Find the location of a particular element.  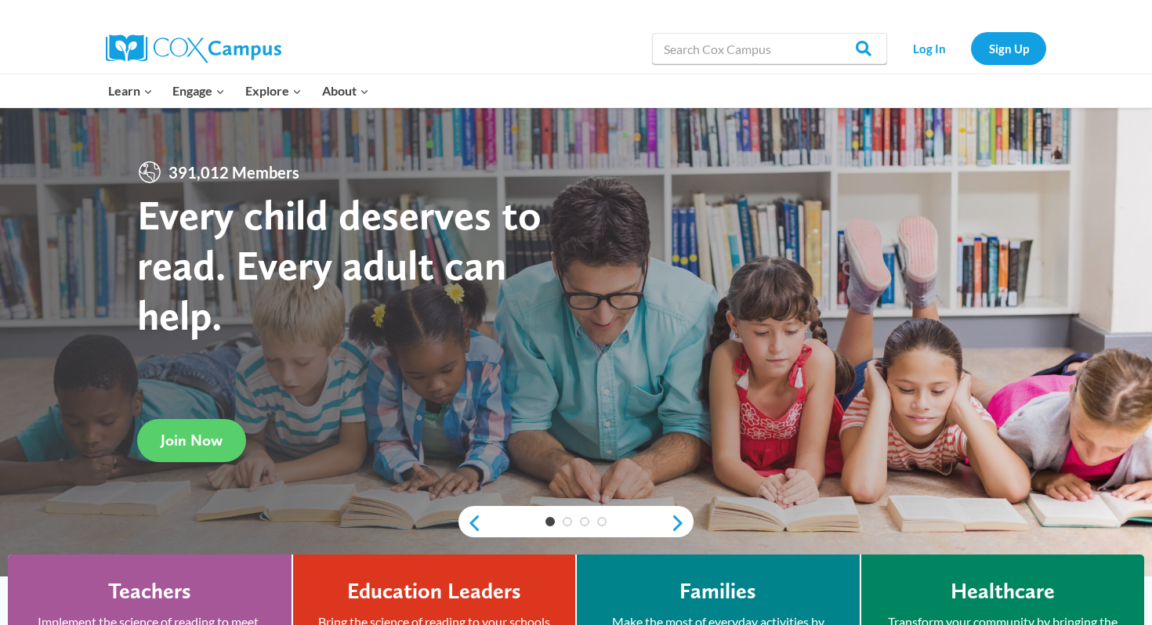

nav: Primary Navigation is located at coordinates (238, 91).